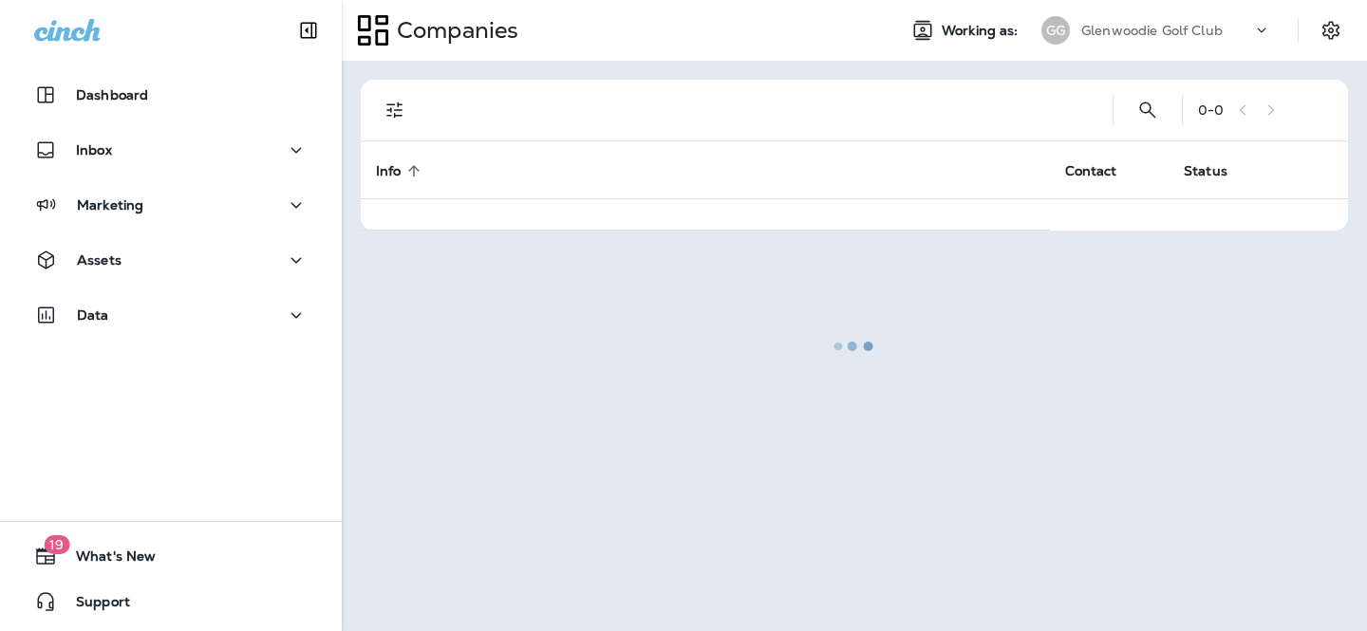 Image resolution: width=1367 pixels, height=631 pixels. I want to click on button: Dashboard, so click(171, 95).